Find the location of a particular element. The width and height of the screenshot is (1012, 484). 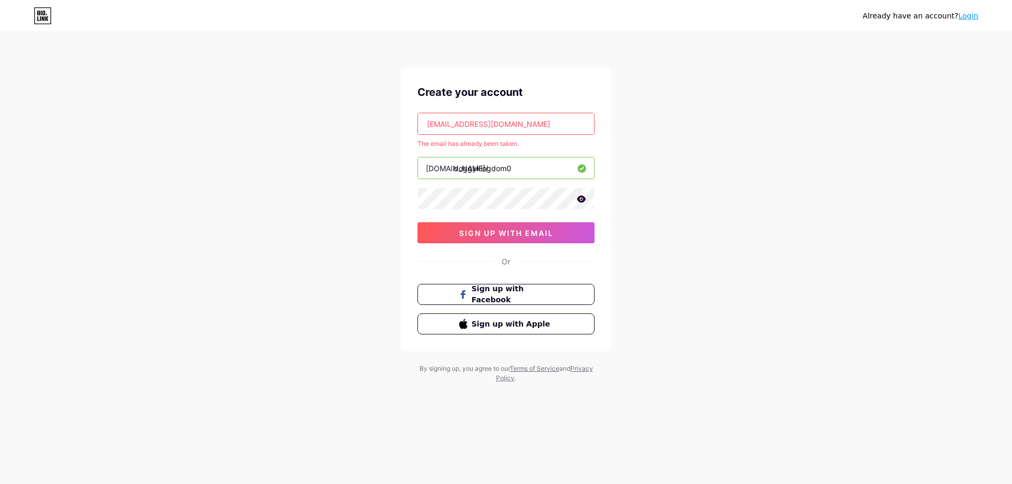

div: The email has already been taken. is located at coordinates (506, 144).